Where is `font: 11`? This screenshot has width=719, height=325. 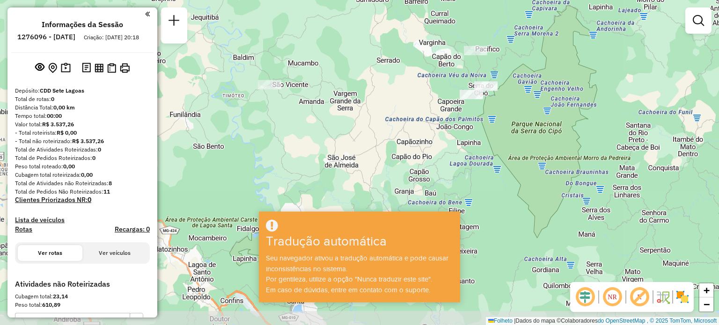
font: 11 is located at coordinates (107, 192).